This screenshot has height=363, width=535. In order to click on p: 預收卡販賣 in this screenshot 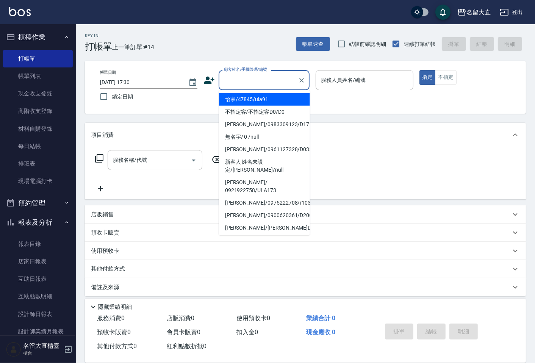, I will do `click(105, 233)`.